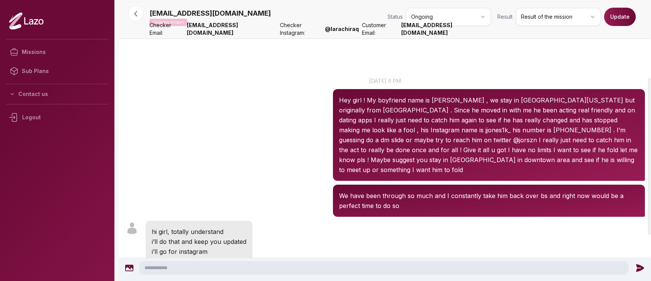 The width and height of the screenshot is (651, 281). Describe the element at coordinates (57, 117) in the screenshot. I see `div: Logout` at that location.